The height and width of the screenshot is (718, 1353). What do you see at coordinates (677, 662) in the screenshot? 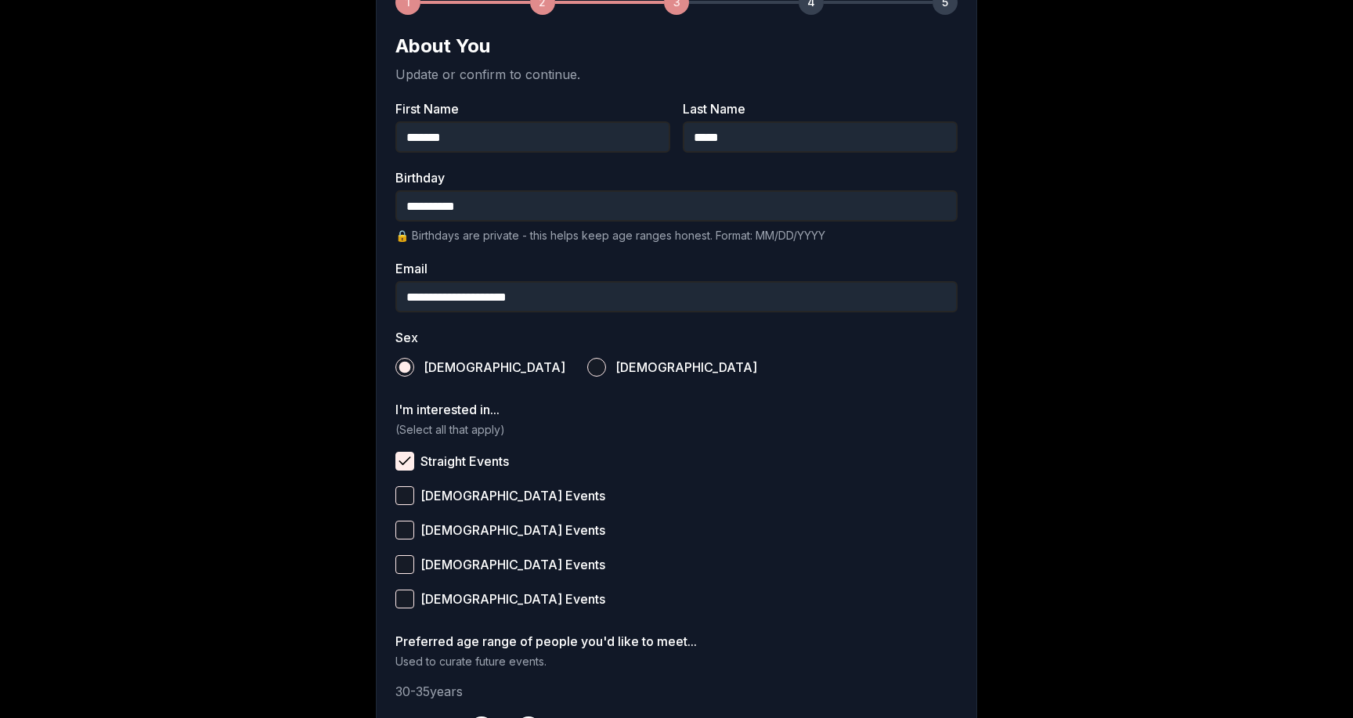
I see `p: Used to curate future events.` at bounding box center [677, 662].